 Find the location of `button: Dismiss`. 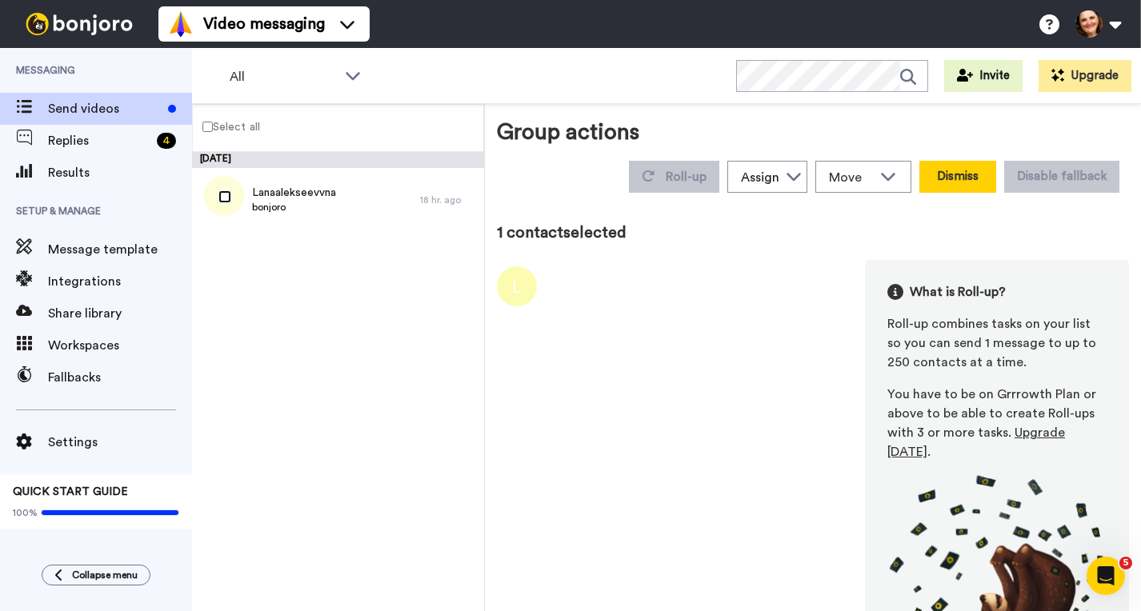

button: Dismiss is located at coordinates (958, 177).